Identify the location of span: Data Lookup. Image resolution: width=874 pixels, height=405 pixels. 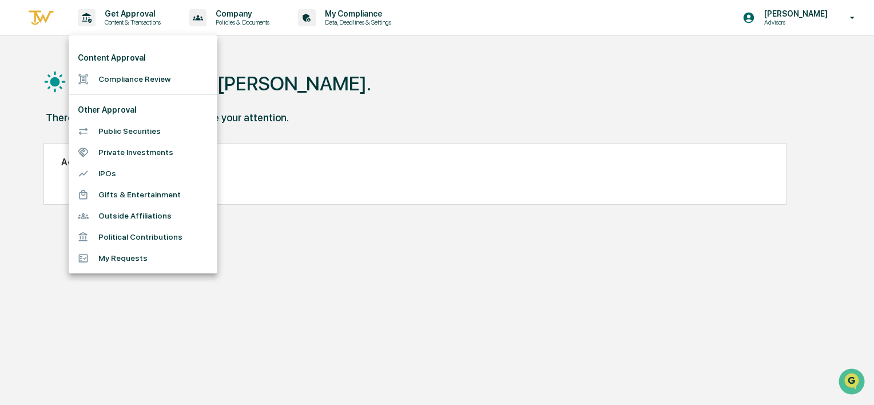
(47, 172).